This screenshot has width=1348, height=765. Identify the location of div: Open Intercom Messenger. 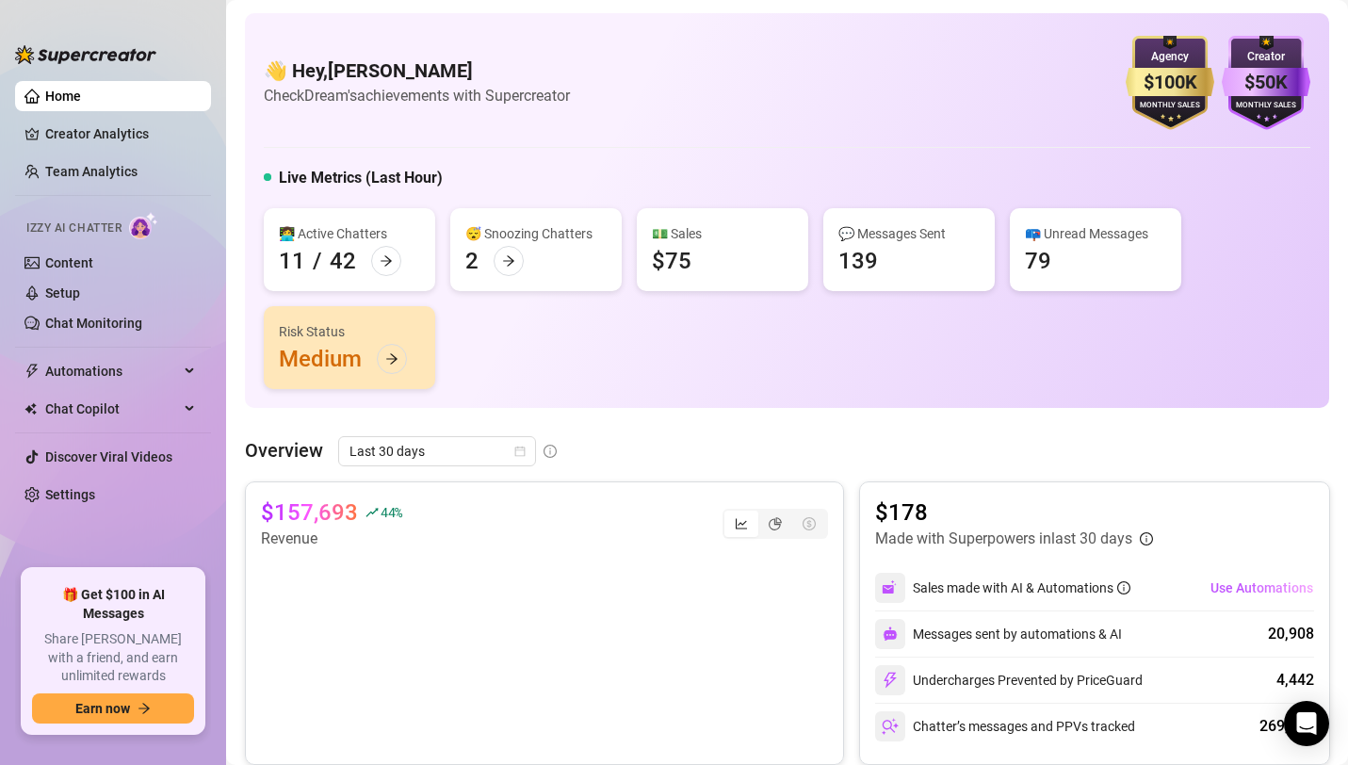
(1306, 723).